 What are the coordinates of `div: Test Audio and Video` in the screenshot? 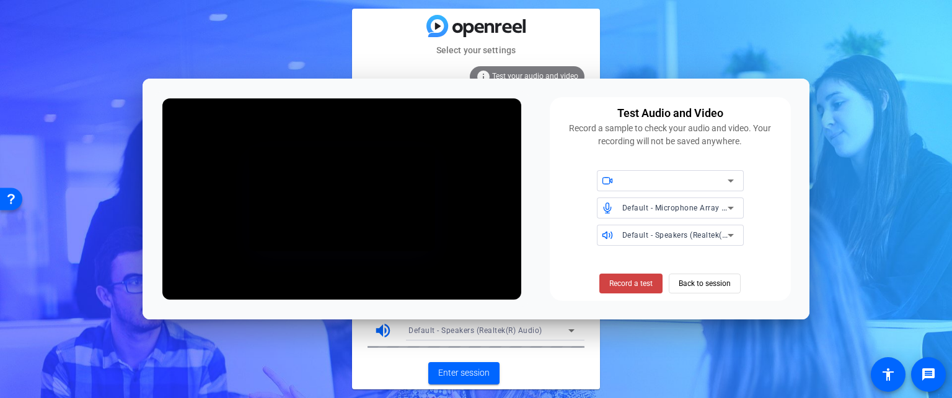 It's located at (670, 113).